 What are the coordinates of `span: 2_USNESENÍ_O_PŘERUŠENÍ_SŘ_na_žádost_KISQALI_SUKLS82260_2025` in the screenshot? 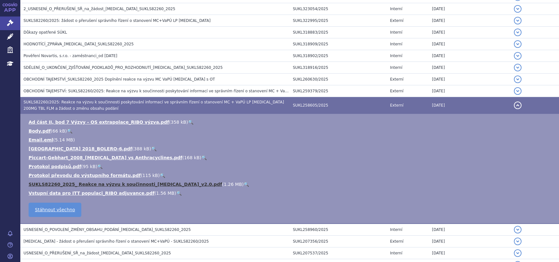 It's located at (99, 9).